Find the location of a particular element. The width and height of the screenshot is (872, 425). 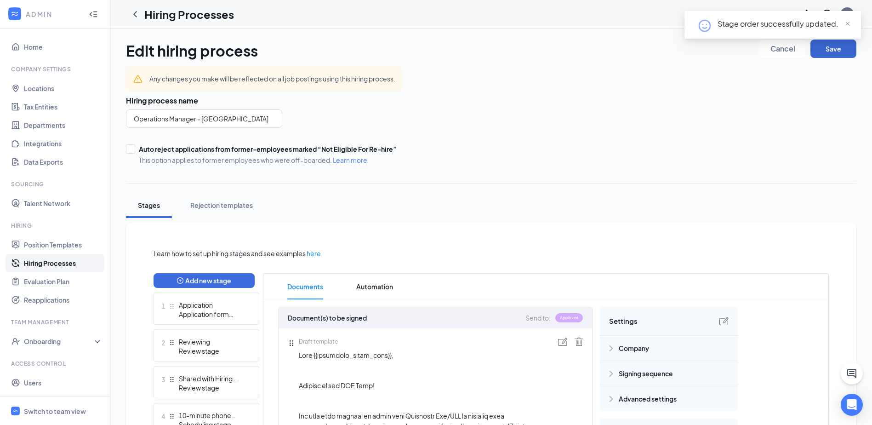

h1: Hiring Processes is located at coordinates (189, 14).